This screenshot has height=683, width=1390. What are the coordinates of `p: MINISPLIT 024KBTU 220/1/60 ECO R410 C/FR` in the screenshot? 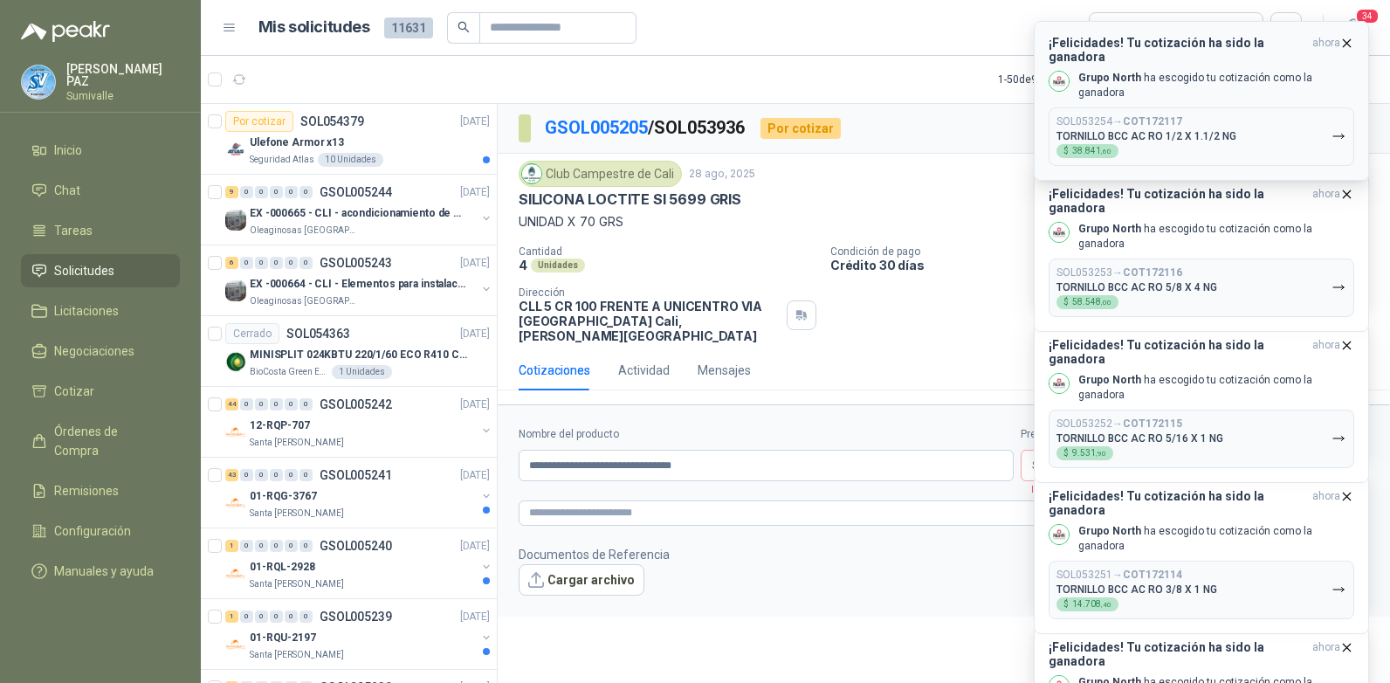 It's located at (358, 355).